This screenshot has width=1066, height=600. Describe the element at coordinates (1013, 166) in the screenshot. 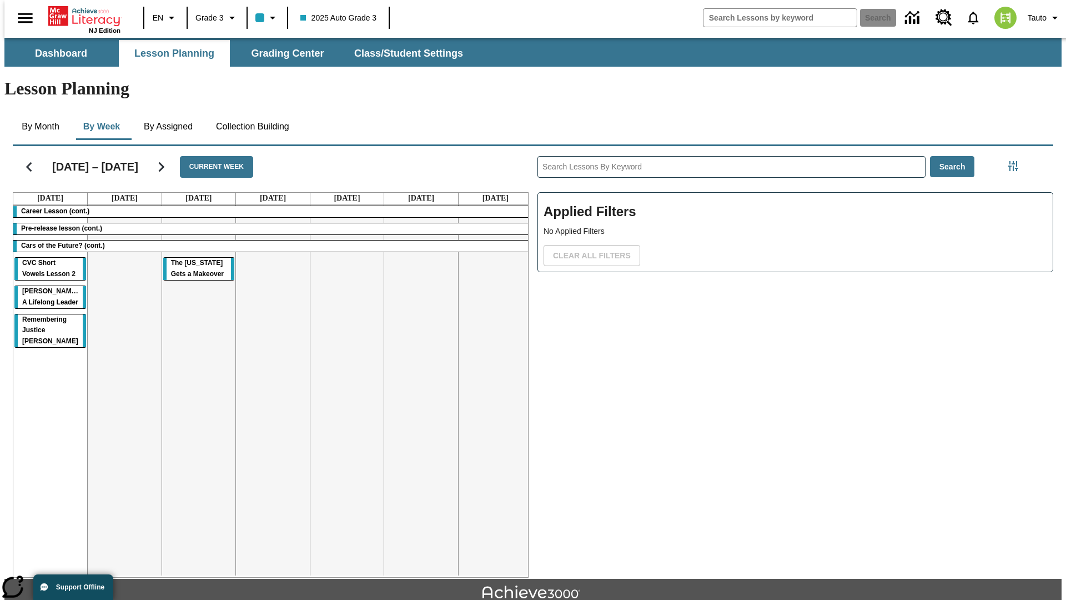

I see `button: Filters Side menu` at that location.